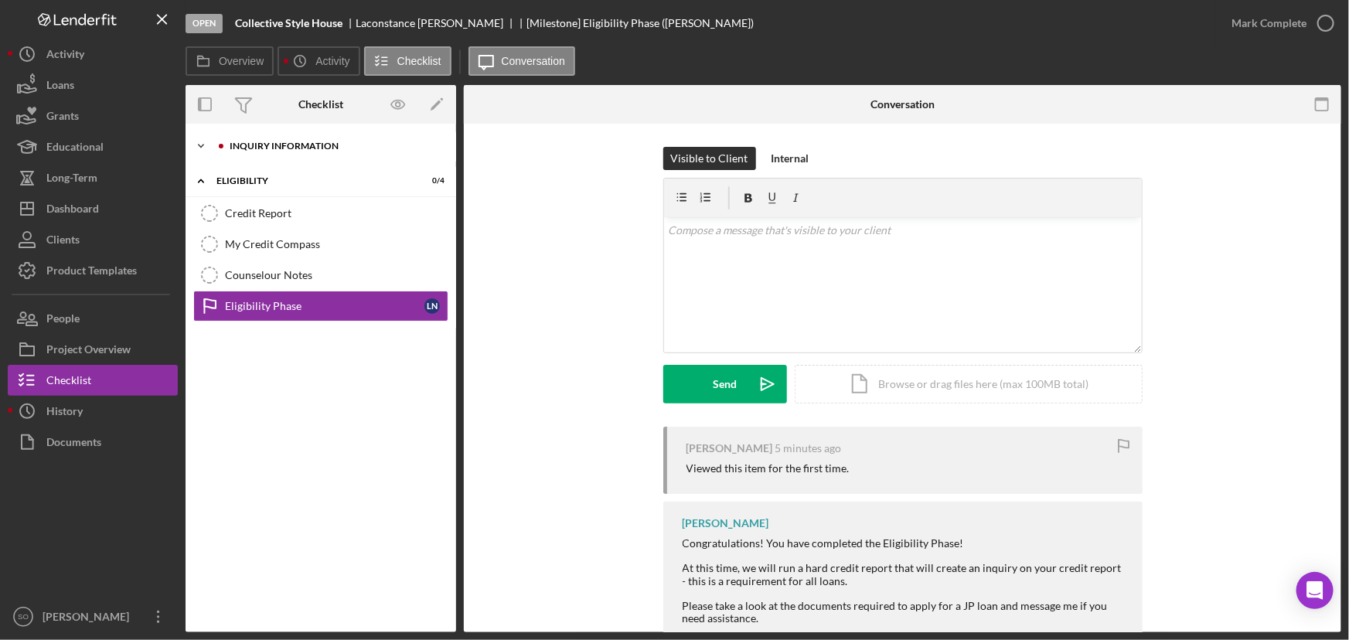 Image resolution: width=1349 pixels, height=640 pixels. I want to click on button: Clients, so click(93, 240).